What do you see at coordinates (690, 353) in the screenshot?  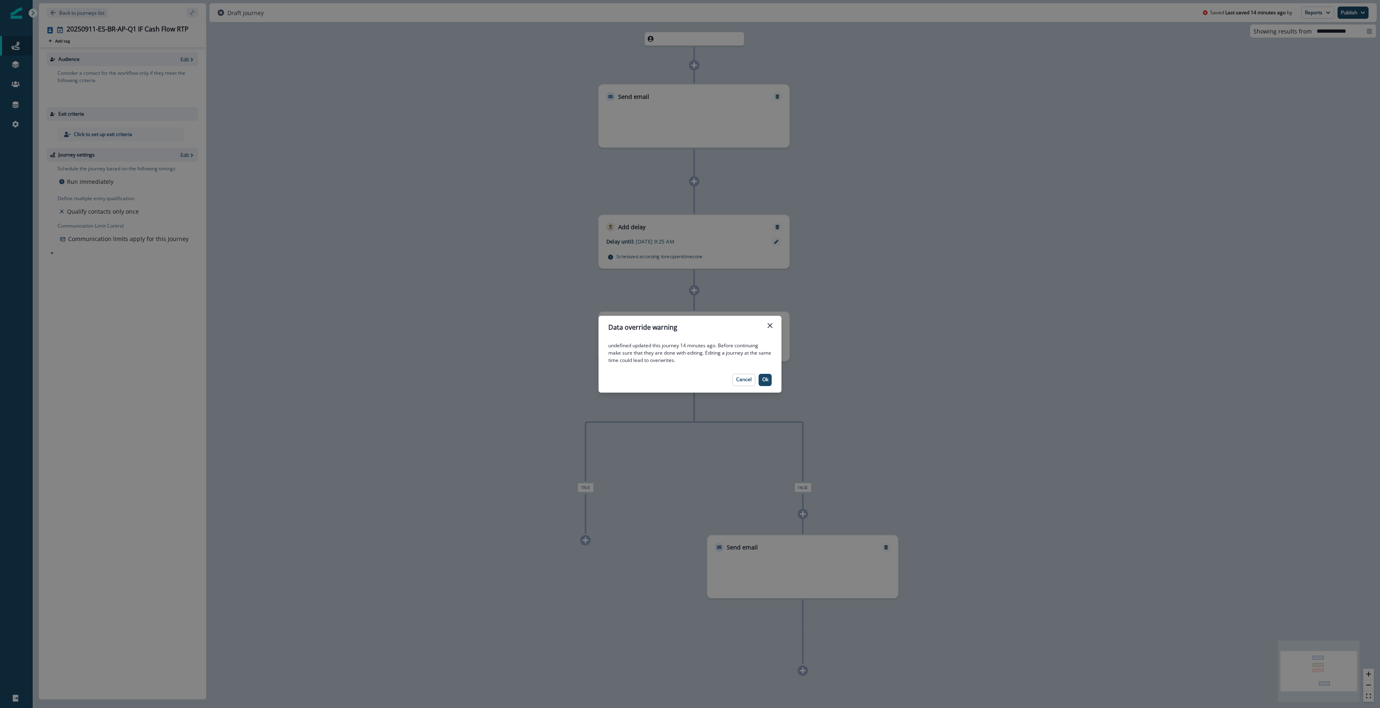 I see `p: undefined updated this journey 14 minutes ago. Before continuing make sure that they are done wit...` at bounding box center [690, 353].